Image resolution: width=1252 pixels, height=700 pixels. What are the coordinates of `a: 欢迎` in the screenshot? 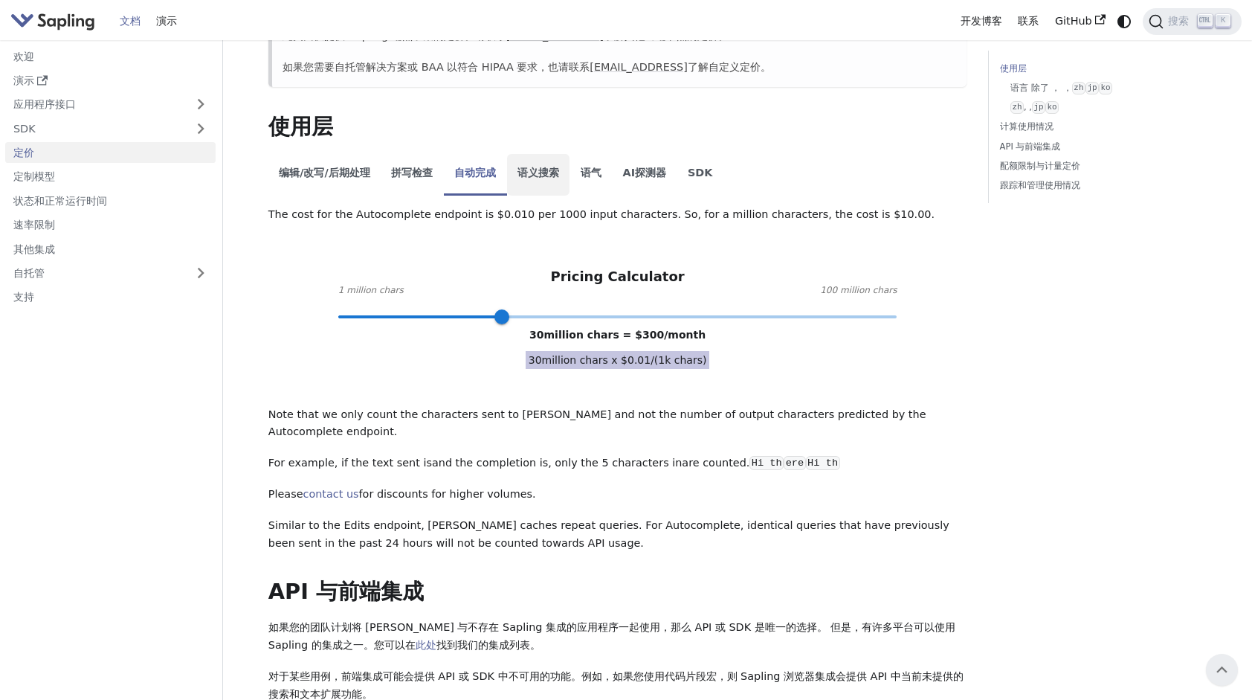 It's located at (110, 56).